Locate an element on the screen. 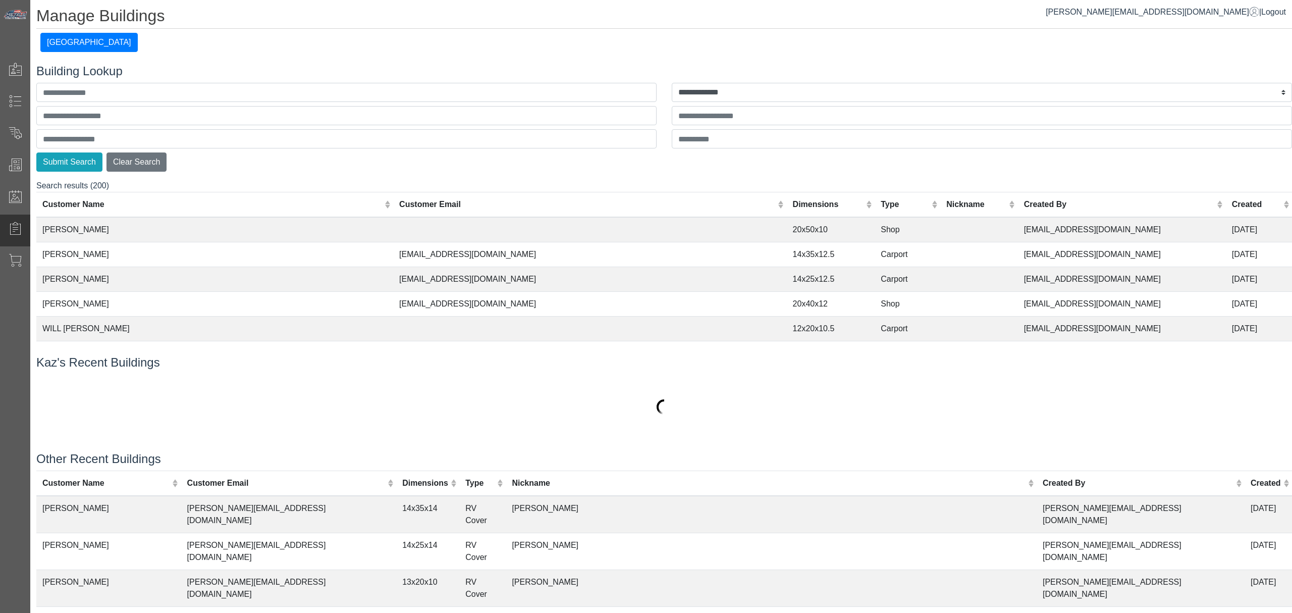  button: Clear Search is located at coordinates (136, 162).